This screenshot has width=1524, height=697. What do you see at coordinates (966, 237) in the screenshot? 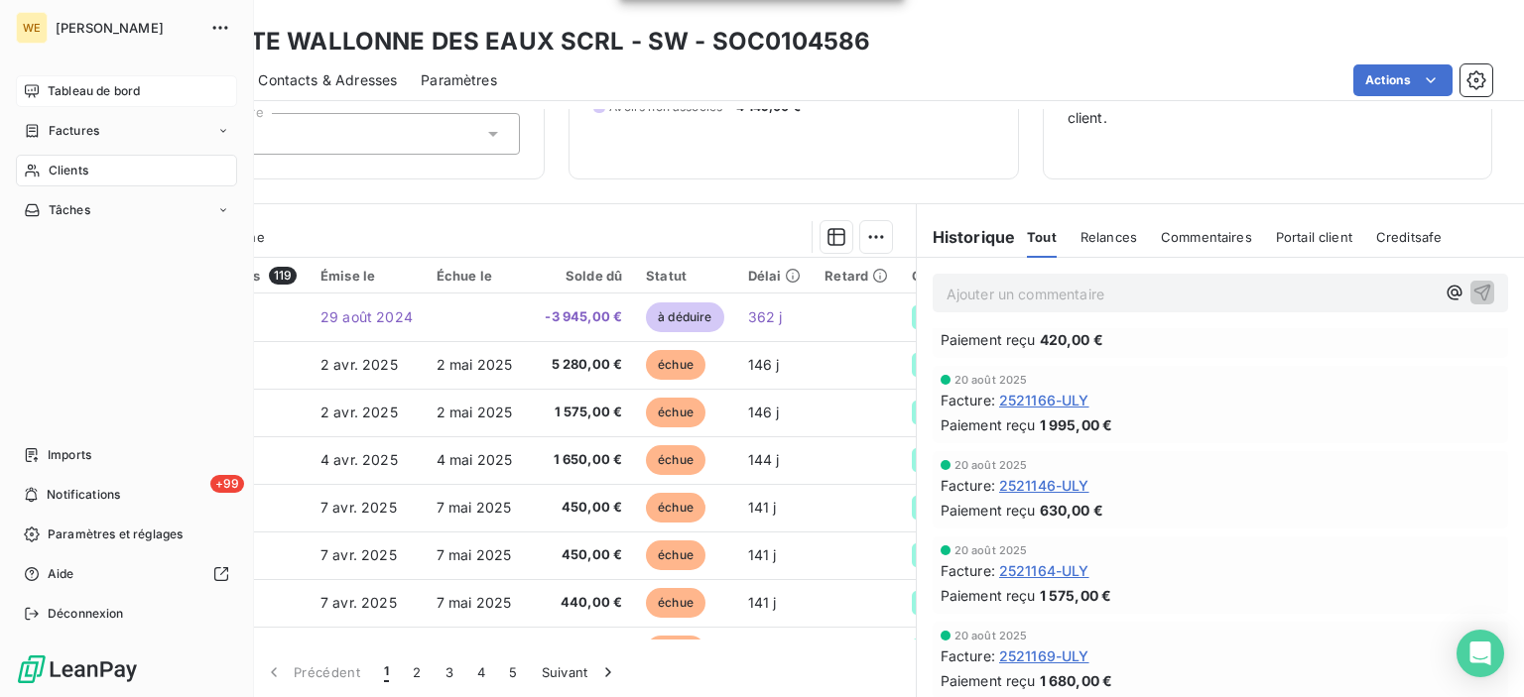
I see `h6: Historique` at bounding box center [966, 237].